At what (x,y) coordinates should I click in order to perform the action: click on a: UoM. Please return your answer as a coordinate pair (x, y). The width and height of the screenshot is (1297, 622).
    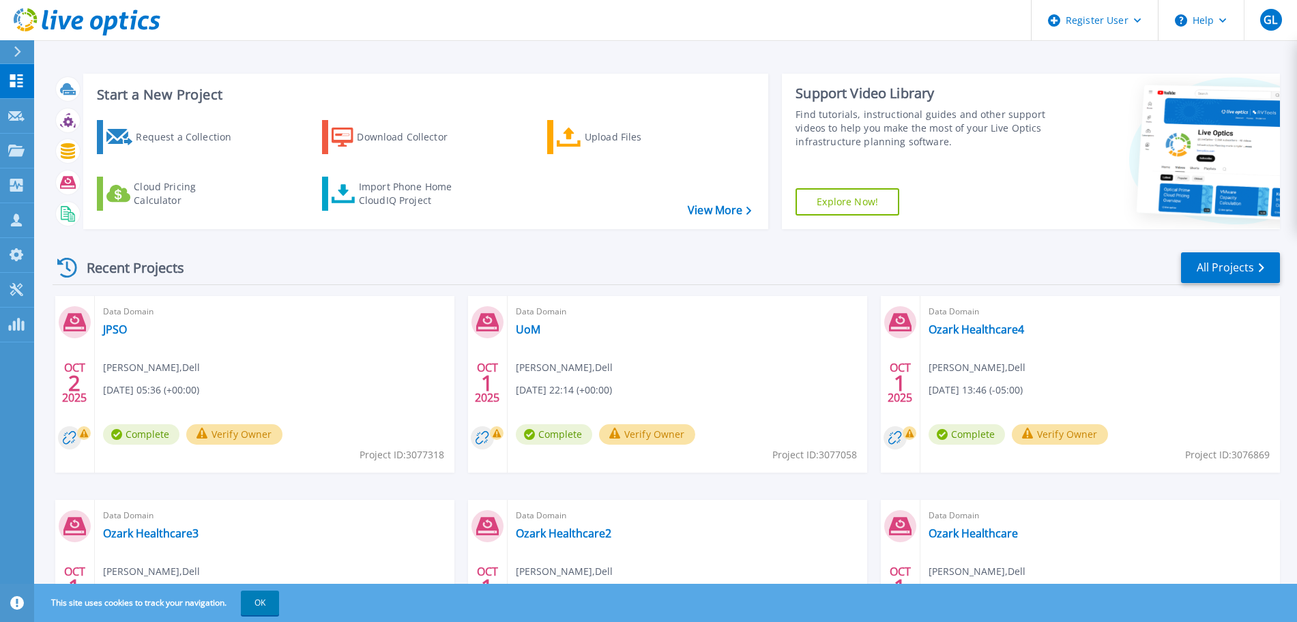
    Looking at the image, I should click on (528, 329).